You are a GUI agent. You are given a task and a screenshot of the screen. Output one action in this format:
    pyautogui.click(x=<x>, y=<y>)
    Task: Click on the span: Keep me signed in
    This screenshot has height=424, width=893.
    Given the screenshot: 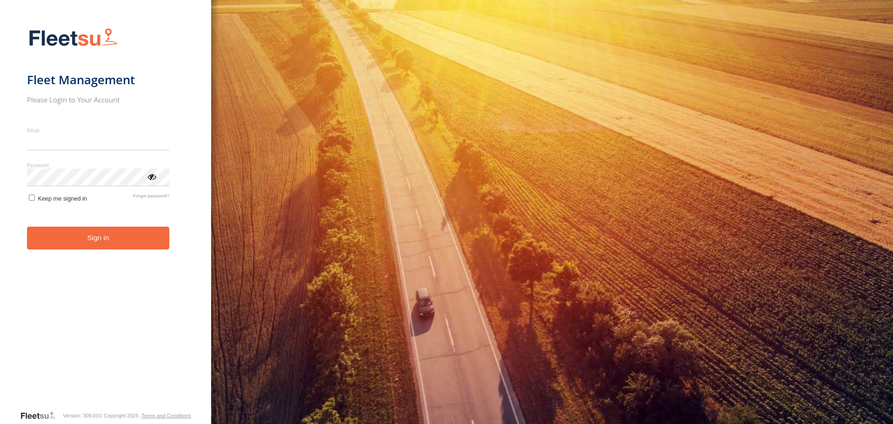 What is the action you would take?
    pyautogui.click(x=62, y=198)
    